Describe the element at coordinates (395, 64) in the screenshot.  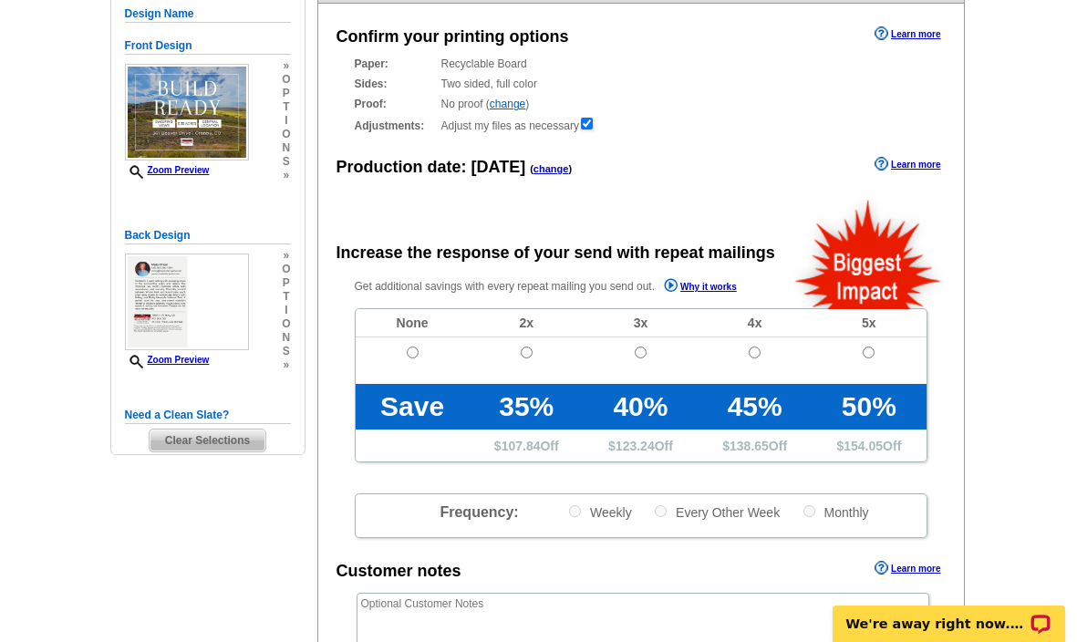
I see `strong: Paper:` at that location.